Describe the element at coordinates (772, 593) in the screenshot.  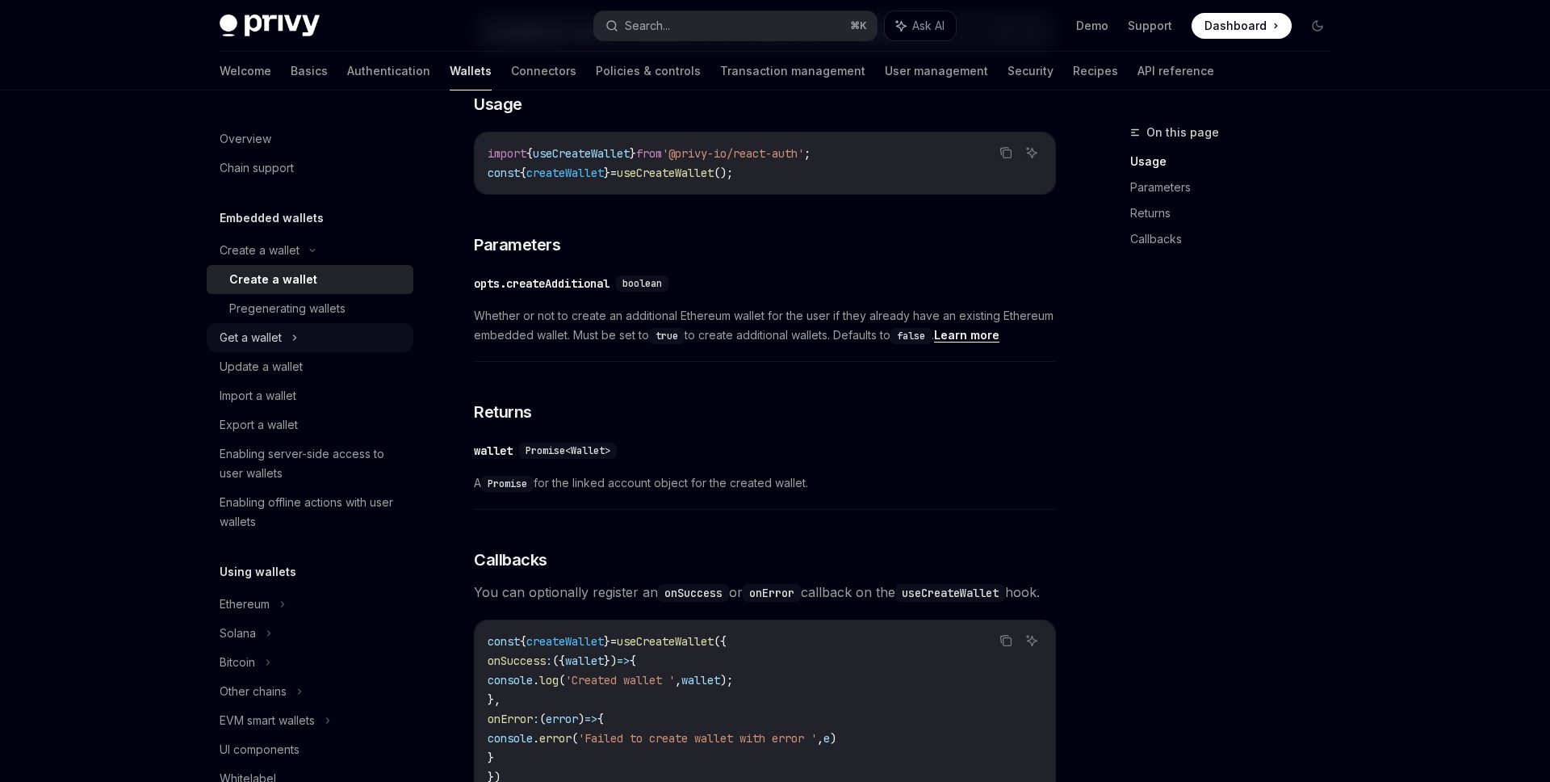
I see `code: onError` at that location.